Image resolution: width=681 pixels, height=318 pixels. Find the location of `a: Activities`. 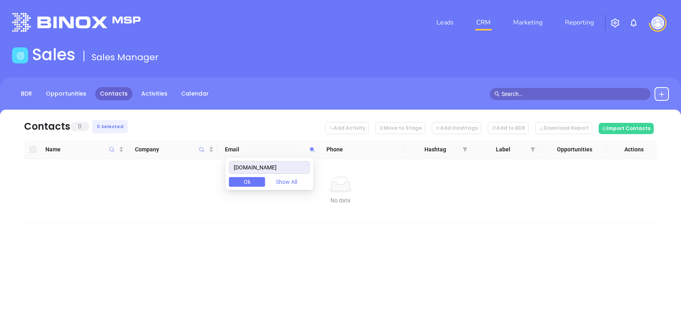

a: Activities is located at coordinates (154, 94).